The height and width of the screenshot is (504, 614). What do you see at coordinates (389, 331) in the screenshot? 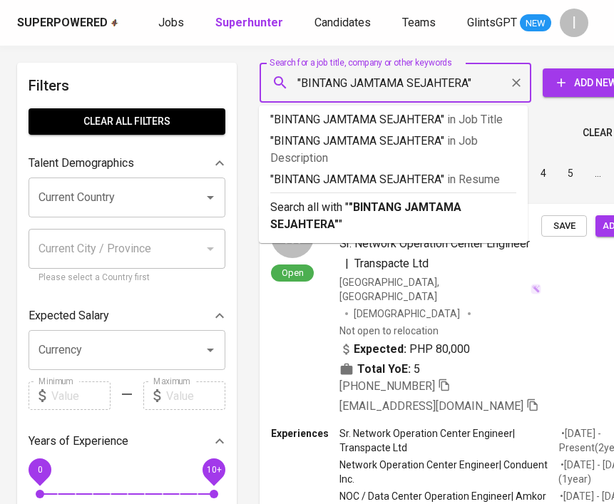
I see `p: Not open to relocation` at bounding box center [389, 331].